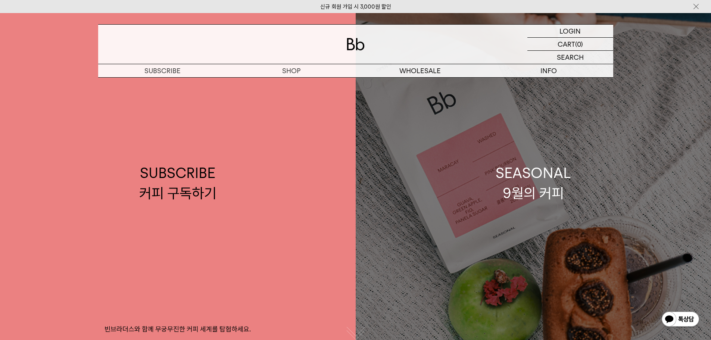 This screenshot has height=340, width=711. What do you see at coordinates (570, 44) in the screenshot?
I see `a: CART (0)` at bounding box center [570, 44].